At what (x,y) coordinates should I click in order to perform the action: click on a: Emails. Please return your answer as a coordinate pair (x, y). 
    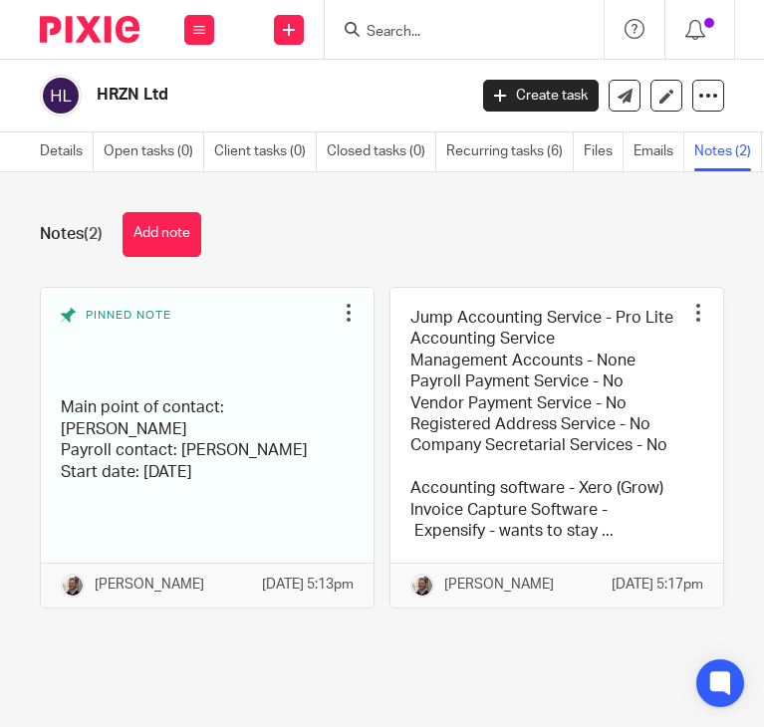
    Looking at the image, I should click on (658, 151).